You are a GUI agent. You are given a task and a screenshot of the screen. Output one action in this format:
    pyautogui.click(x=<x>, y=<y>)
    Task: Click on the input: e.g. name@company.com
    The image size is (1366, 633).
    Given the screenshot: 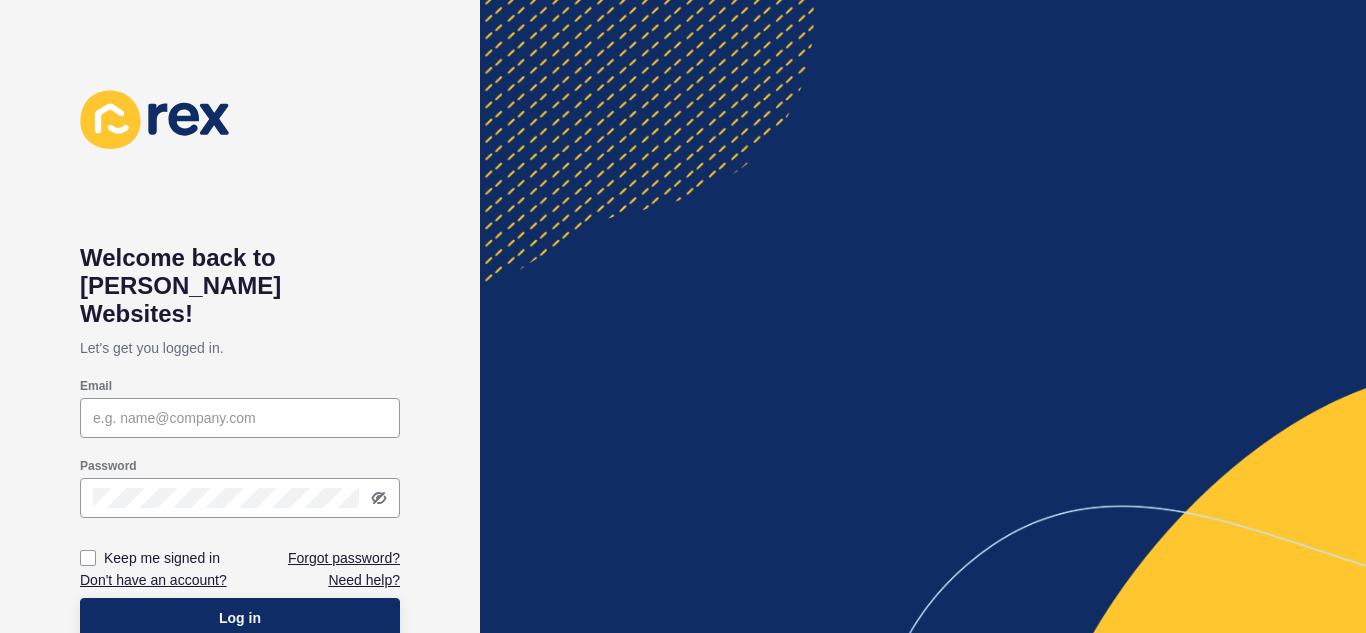 What is the action you would take?
    pyautogui.click(x=240, y=418)
    